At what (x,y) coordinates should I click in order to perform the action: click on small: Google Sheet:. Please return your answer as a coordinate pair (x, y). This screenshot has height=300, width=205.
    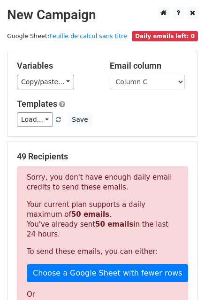
    Looking at the image, I should click on (67, 36).